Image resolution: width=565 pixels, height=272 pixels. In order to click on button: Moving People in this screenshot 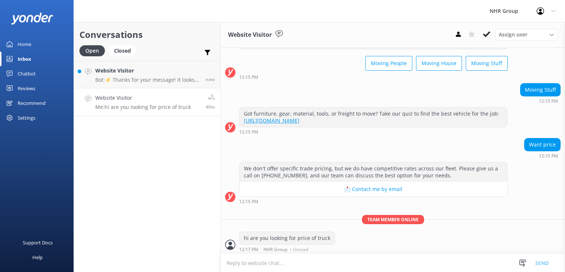, I will do `click(389, 63)`.